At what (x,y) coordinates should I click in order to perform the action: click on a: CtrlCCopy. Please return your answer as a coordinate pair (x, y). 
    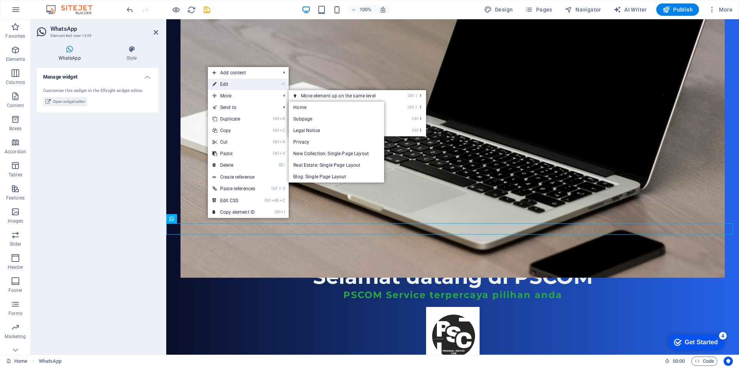
    Looking at the image, I should click on (234, 131).